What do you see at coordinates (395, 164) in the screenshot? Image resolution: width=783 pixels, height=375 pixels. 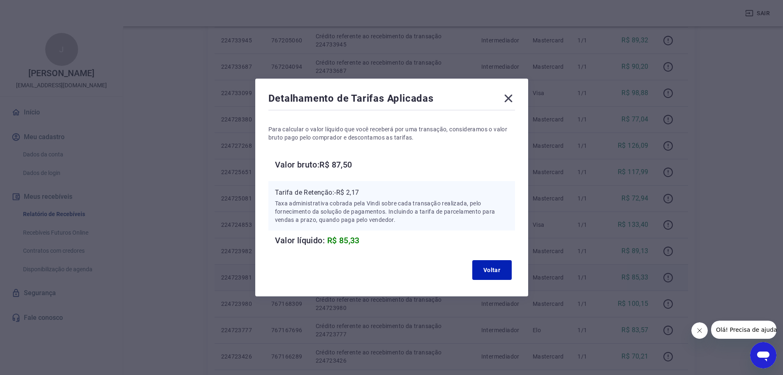 I see `h6: Valor bruto: R$ 87,50` at bounding box center [395, 164].